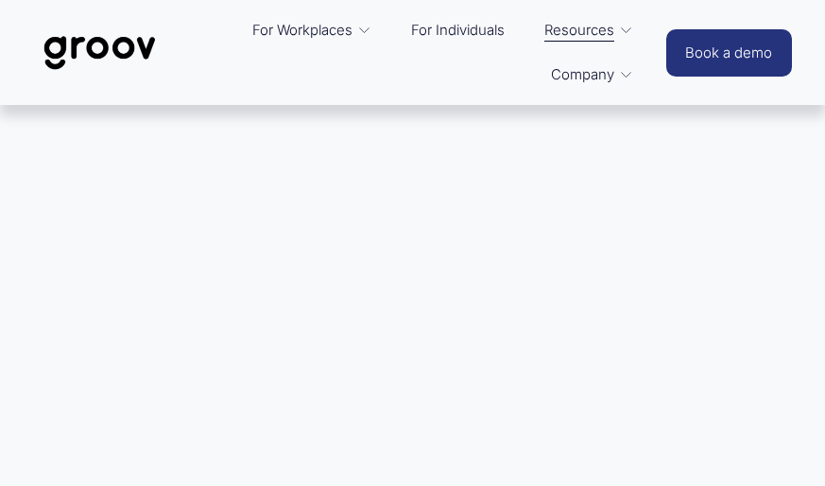 The image size is (825, 486). What do you see at coordinates (580, 30) in the screenshot?
I see `span: Resources` at bounding box center [580, 30].